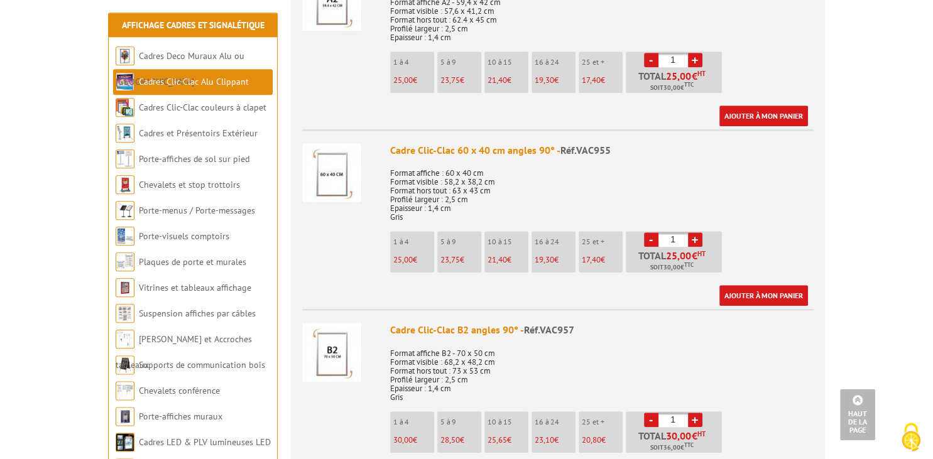  I want to click on a: Chevalets conférence, so click(179, 391).